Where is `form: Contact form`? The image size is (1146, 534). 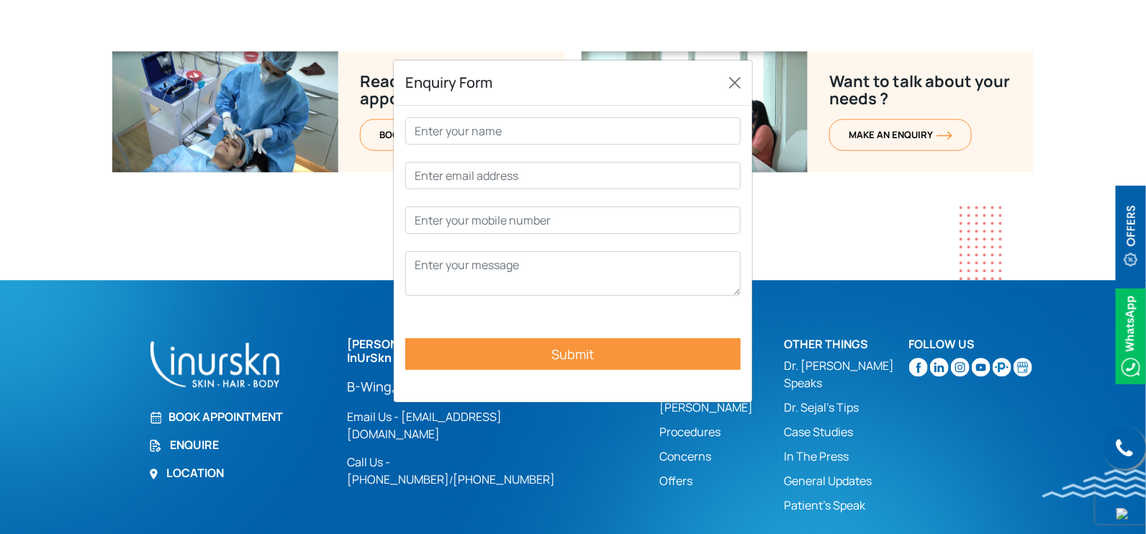
form: Contact form is located at coordinates (573, 254).